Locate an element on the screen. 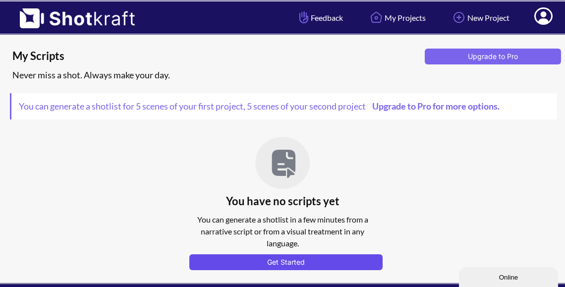  span: My Scripts is located at coordinates (216, 56).